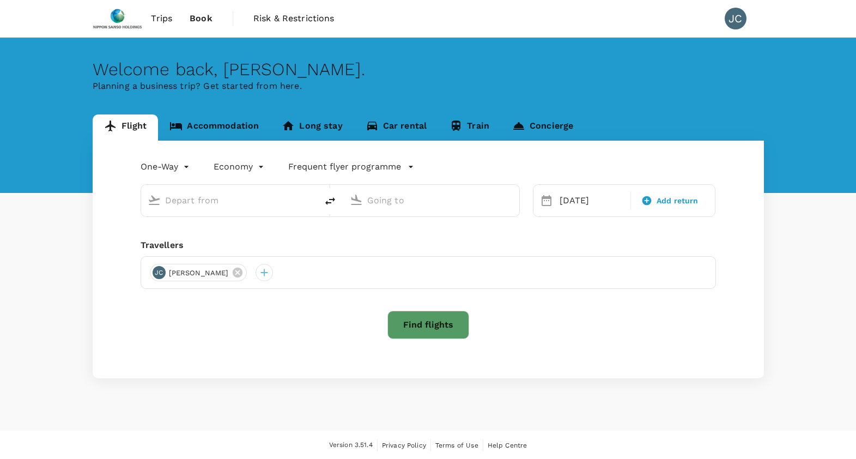 The image size is (856, 459). What do you see at coordinates (125, 128) in the screenshot?
I see `a: Flight` at bounding box center [125, 128].